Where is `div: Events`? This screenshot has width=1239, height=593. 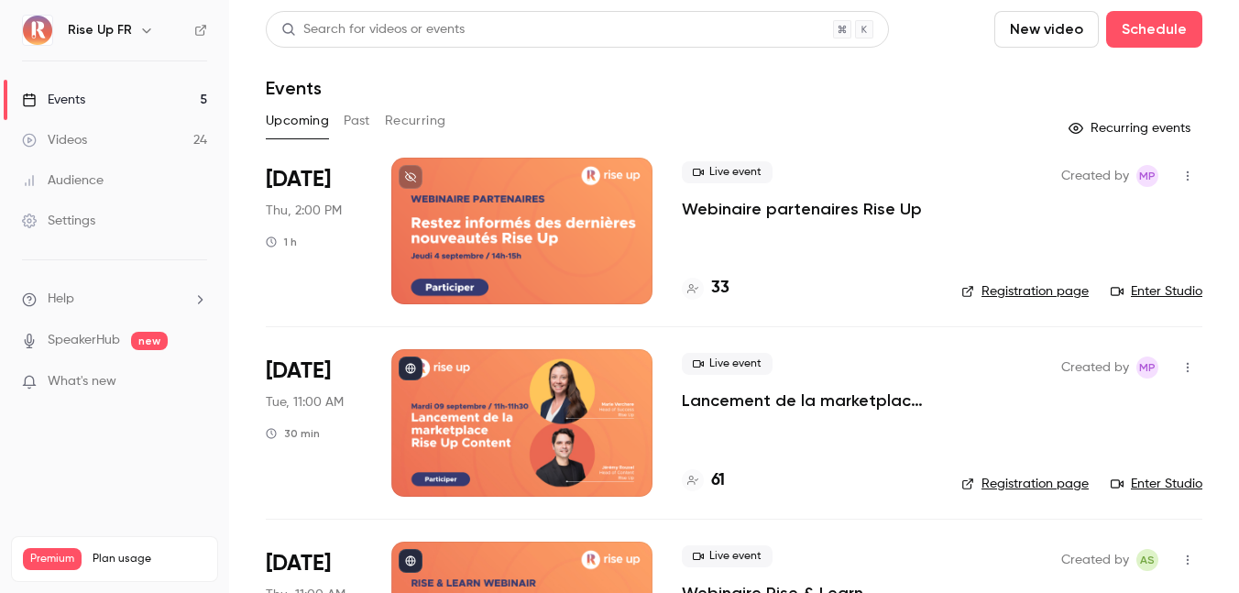 div: Events is located at coordinates (53, 100).